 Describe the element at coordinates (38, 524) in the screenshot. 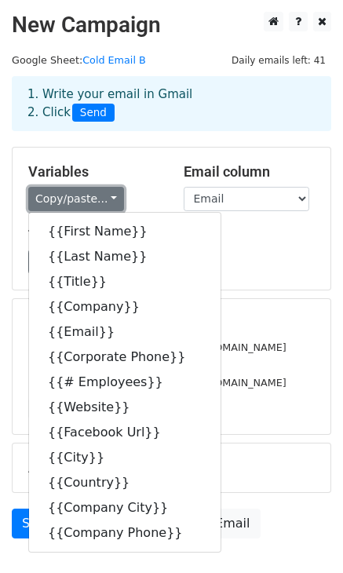

I see `a: Send` at that location.